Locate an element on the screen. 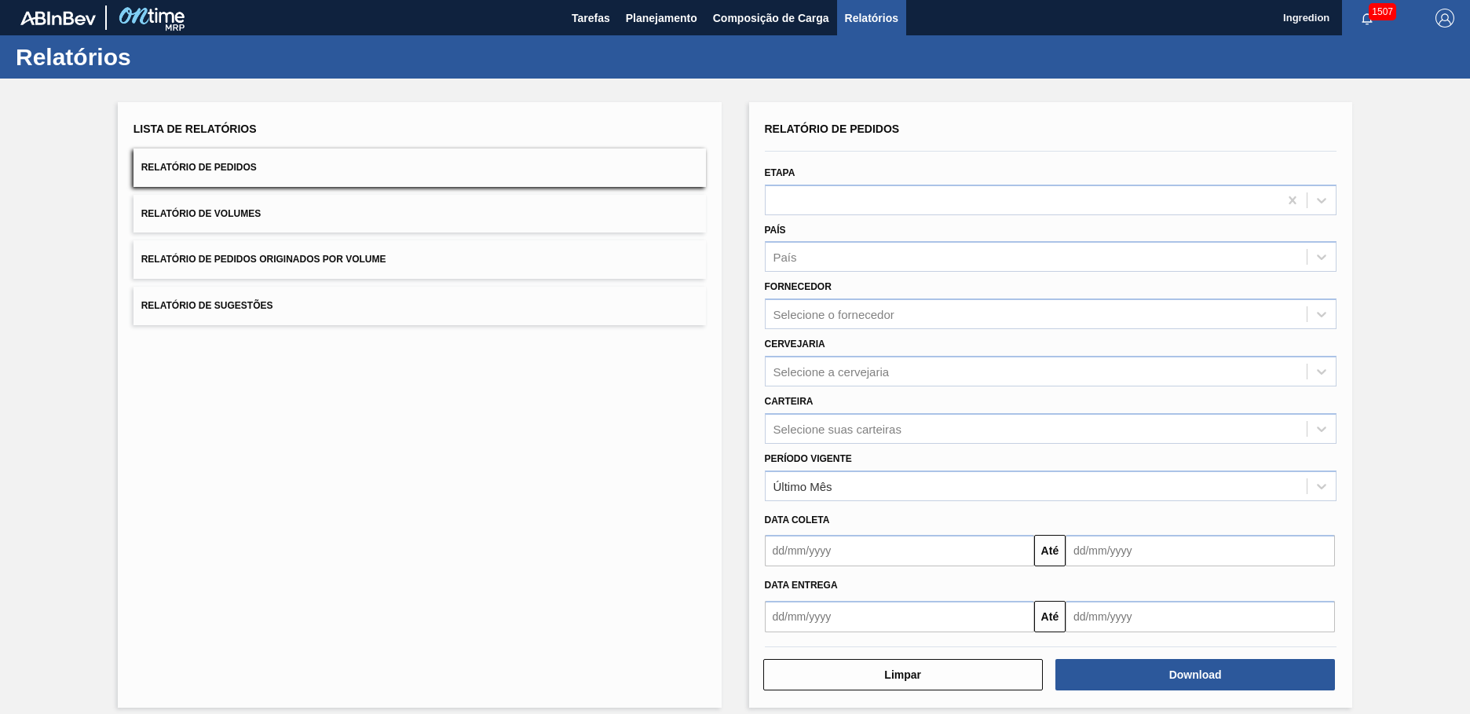  button: Download is located at coordinates (1196, 675).